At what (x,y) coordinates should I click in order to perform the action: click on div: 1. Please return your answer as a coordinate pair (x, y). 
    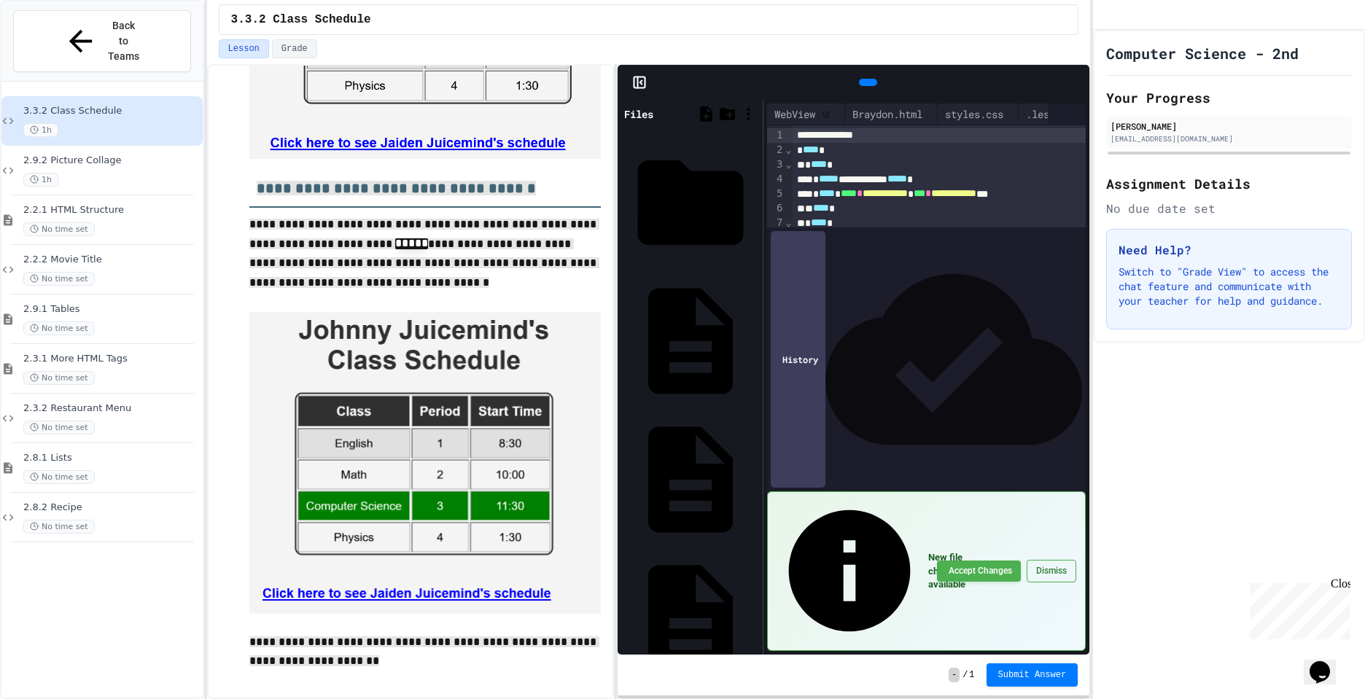
    Looking at the image, I should click on (776, 136).